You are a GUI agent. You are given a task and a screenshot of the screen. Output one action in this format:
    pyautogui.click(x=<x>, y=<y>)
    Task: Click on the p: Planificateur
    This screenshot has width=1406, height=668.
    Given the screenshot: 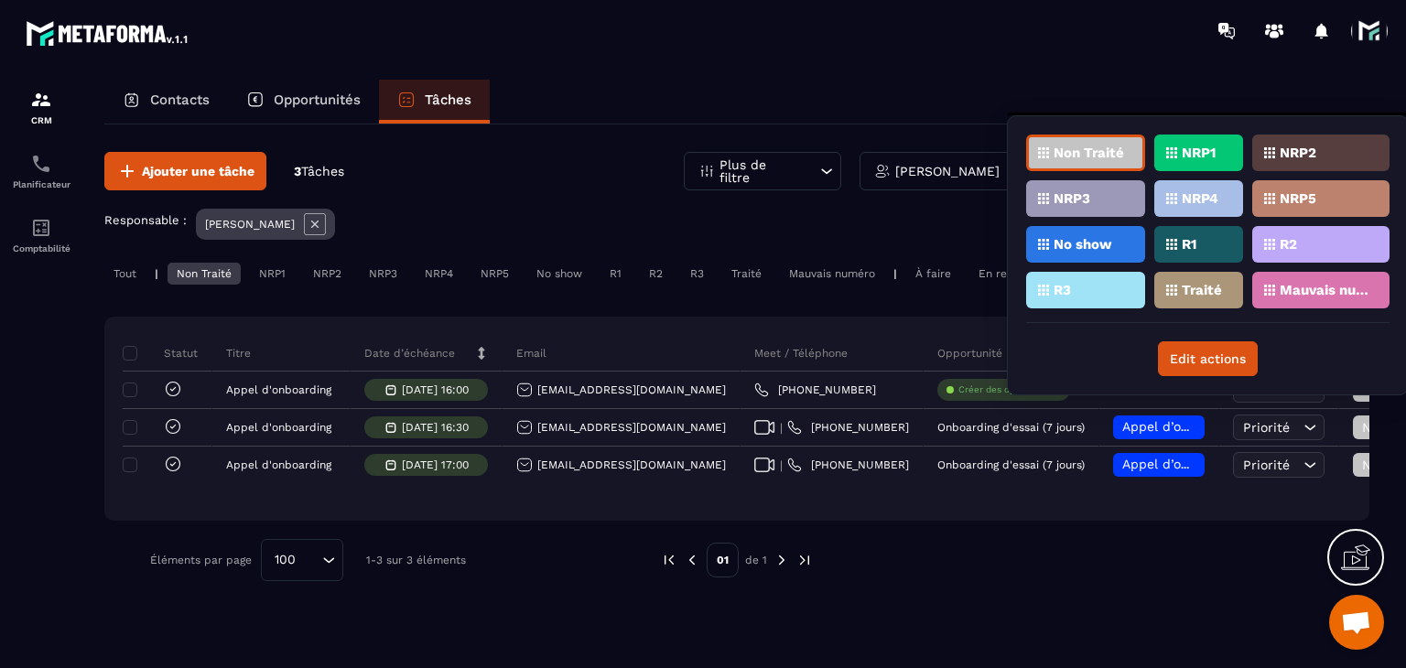 What is the action you would take?
    pyautogui.click(x=41, y=184)
    